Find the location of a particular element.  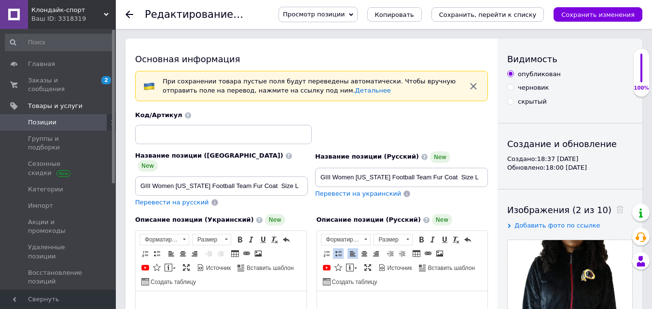

span: Просмотр позиции is located at coordinates (314, 14).